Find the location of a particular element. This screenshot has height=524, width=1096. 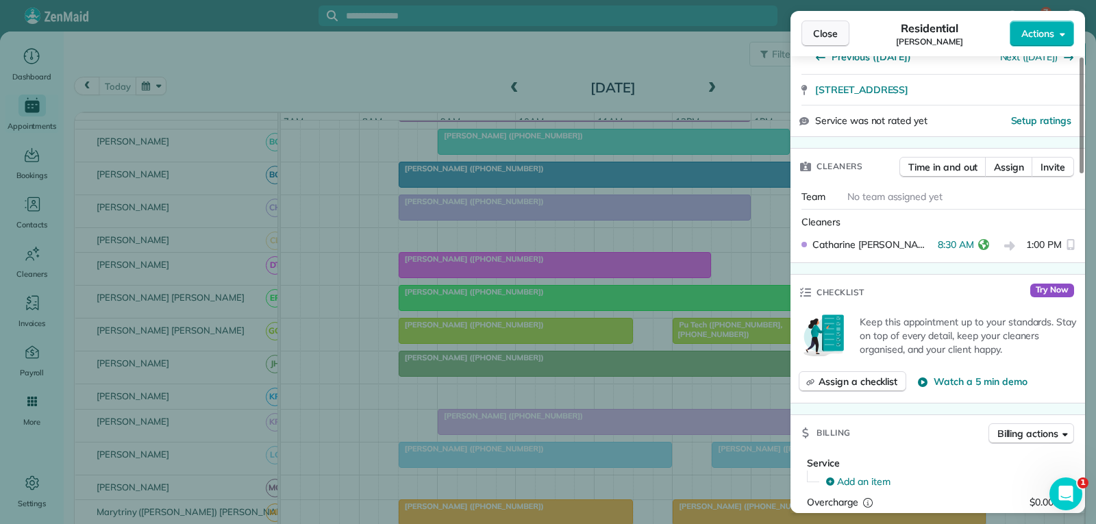

span: Team is located at coordinates (813, 197).